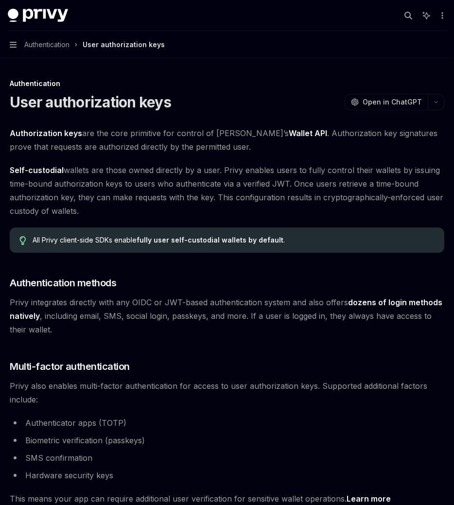 This screenshot has height=505, width=454. Describe the element at coordinates (233, 240) in the screenshot. I see `div: All Privy client-side SDKs enable .` at that location.